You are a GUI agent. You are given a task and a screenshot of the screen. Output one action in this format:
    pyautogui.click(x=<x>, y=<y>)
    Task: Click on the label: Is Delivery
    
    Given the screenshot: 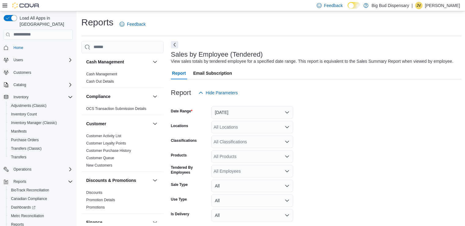 What is the action you would take?
    pyautogui.click(x=180, y=214)
    